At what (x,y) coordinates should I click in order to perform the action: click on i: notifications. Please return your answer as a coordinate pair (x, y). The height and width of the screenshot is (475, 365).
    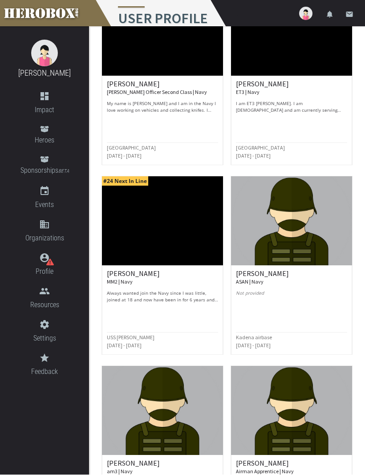
    Looking at the image, I should click on (330, 15).